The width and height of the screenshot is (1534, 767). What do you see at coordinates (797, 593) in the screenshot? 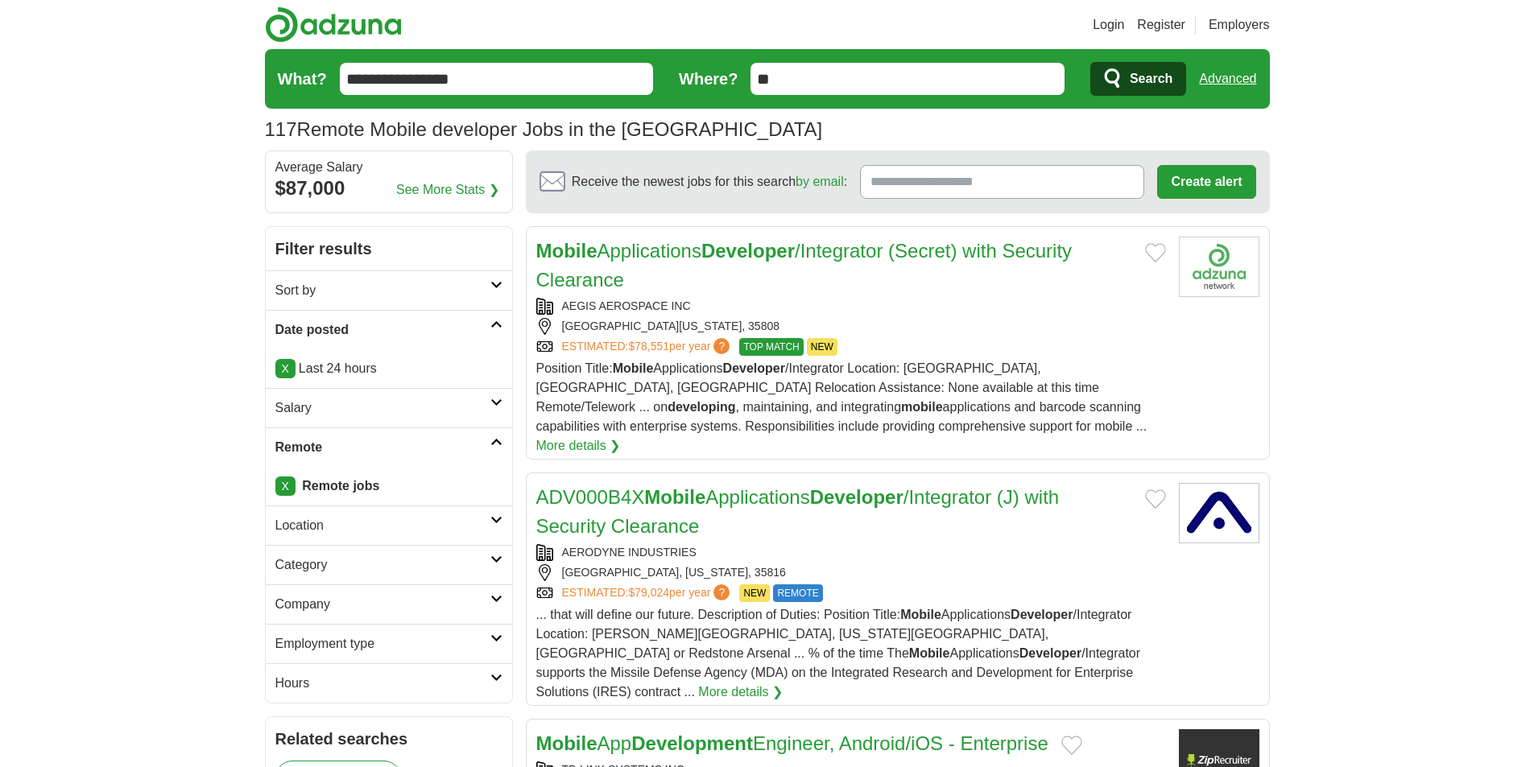
I see `span: REMOTE` at bounding box center [797, 593].